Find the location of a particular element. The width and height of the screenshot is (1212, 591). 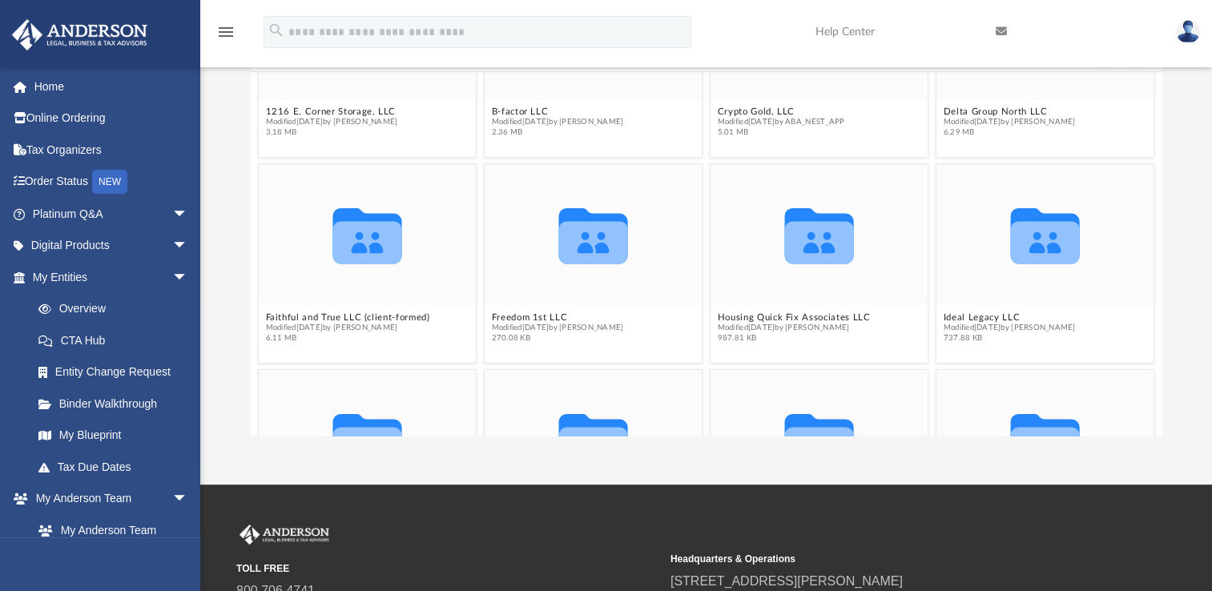

a: Tax Due Dates is located at coordinates (117, 467).